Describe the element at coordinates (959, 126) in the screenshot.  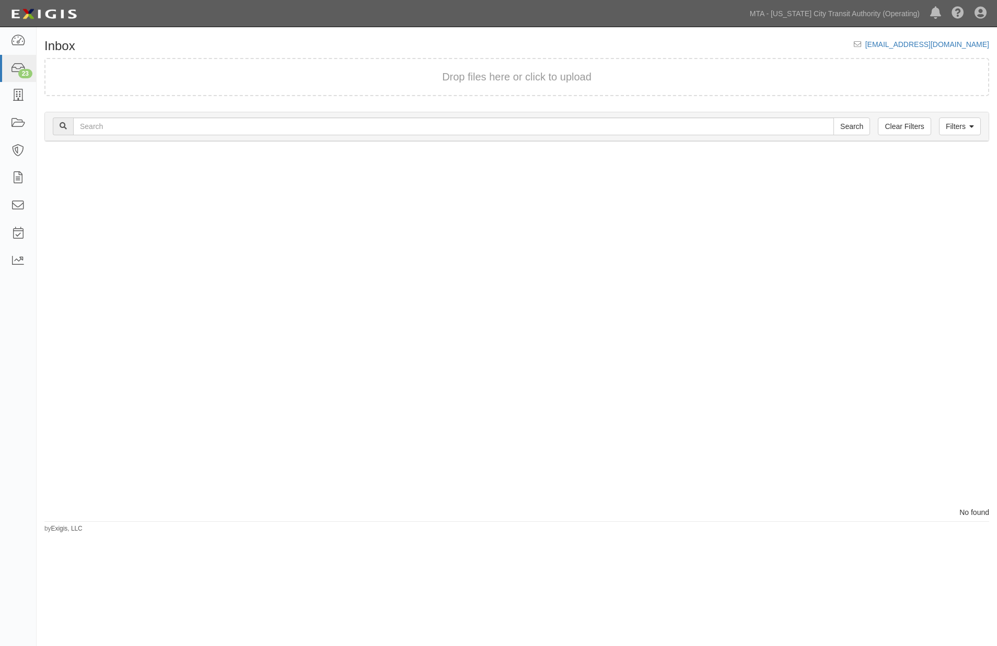
I see `a: Filters` at that location.